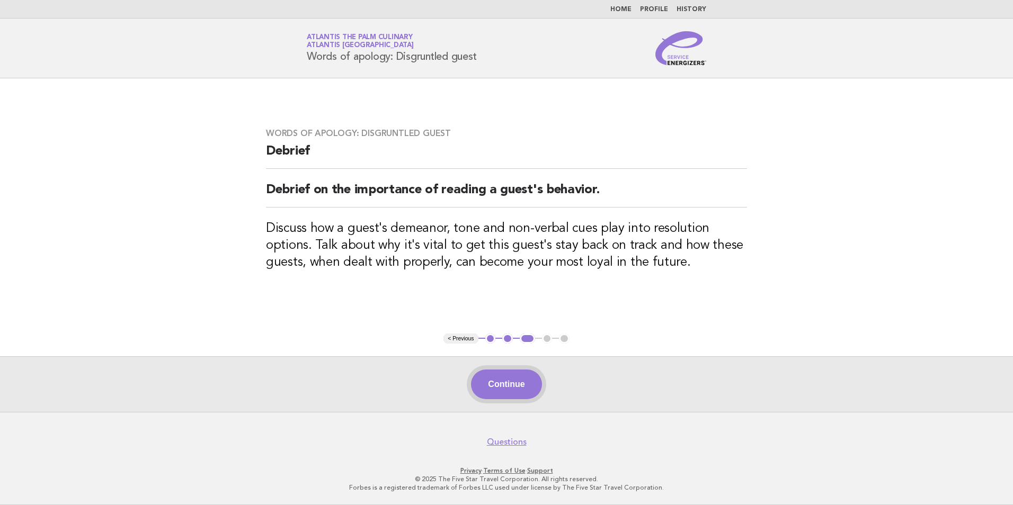 This screenshot has height=505, width=1013. What do you see at coordinates (506, 246) in the screenshot?
I see `h3: Discuss how a guest's demeanor, tone and non-verbal cues play into resolution options. Talk about...` at bounding box center [506, 246].